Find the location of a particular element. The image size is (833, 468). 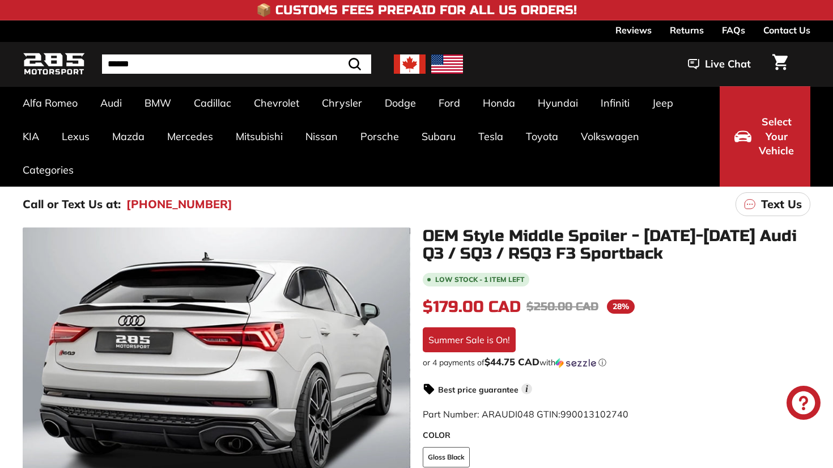

span: 28% is located at coordinates (621, 306).